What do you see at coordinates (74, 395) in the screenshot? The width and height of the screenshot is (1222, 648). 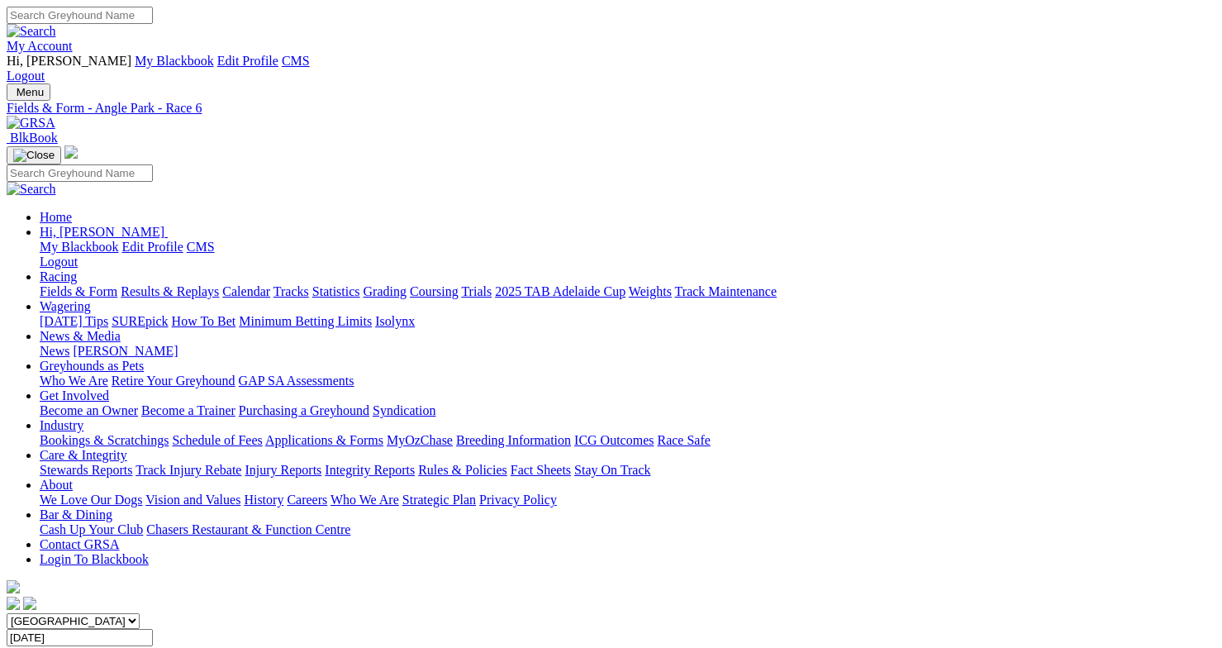 I see `a: Get Involved` at bounding box center [74, 395].